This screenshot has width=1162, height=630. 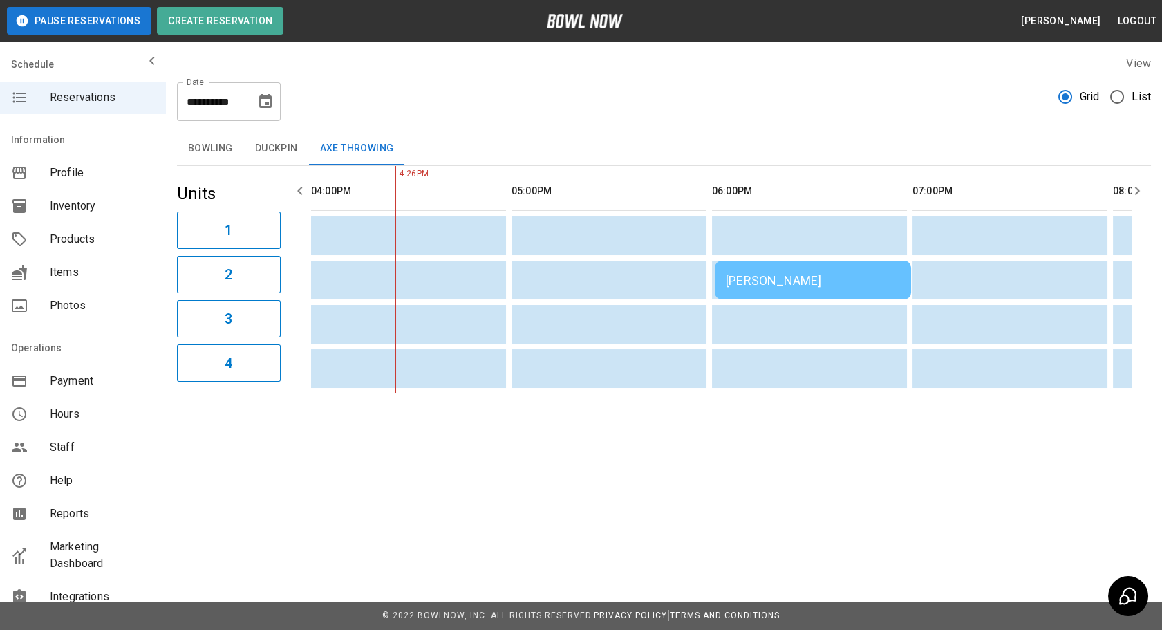 What do you see at coordinates (102, 206) in the screenshot?
I see `span: Inventory` at bounding box center [102, 206].